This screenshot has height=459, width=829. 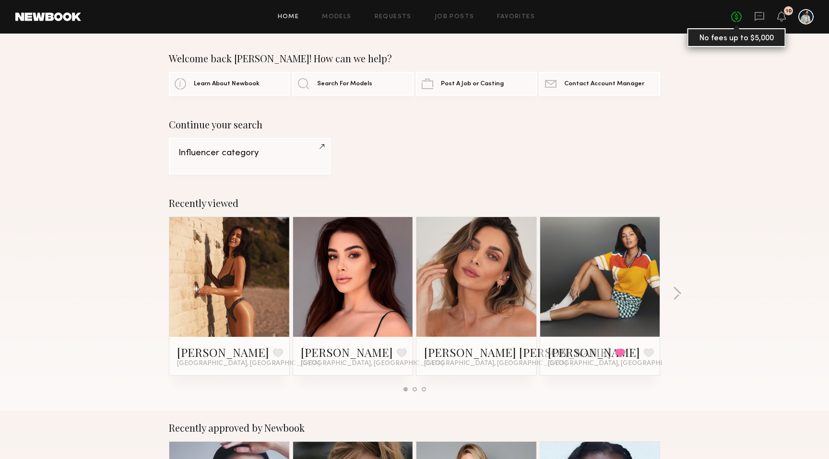 I want to click on a: No fees up to $5,000, so click(x=736, y=17).